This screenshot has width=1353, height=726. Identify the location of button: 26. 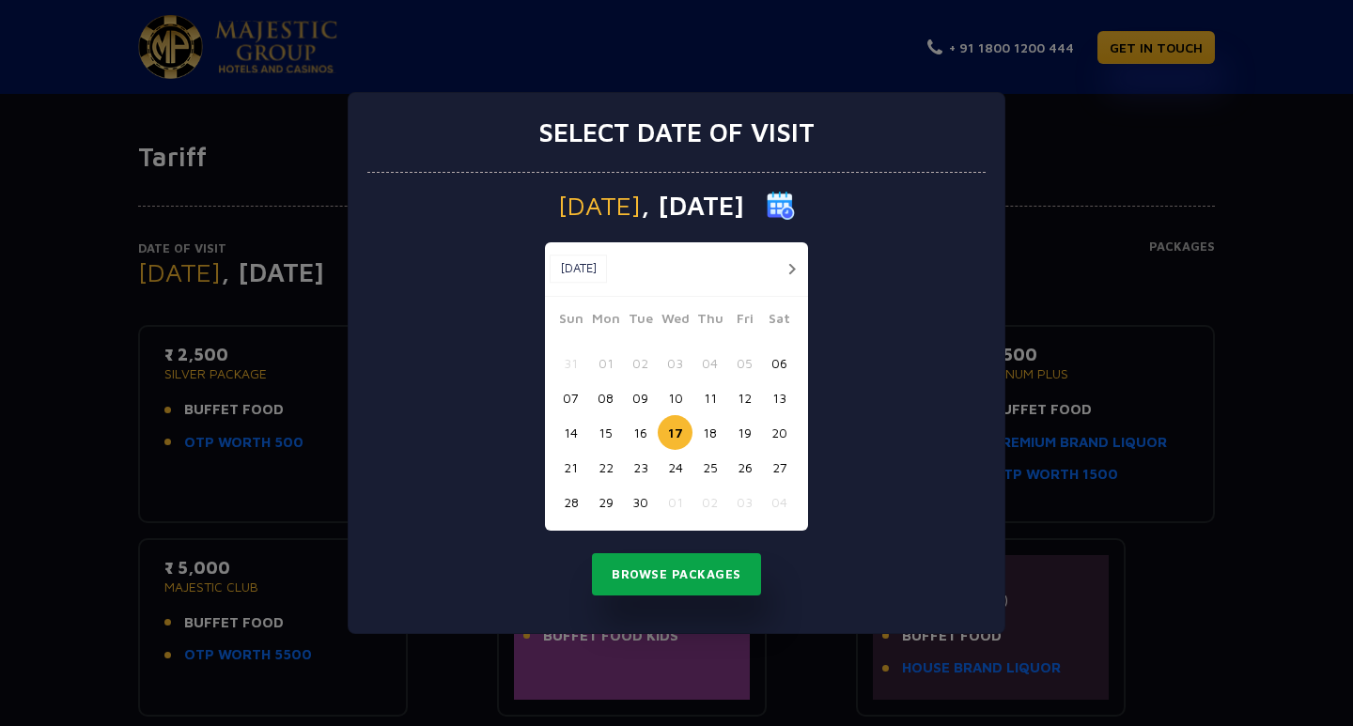
(744, 467).